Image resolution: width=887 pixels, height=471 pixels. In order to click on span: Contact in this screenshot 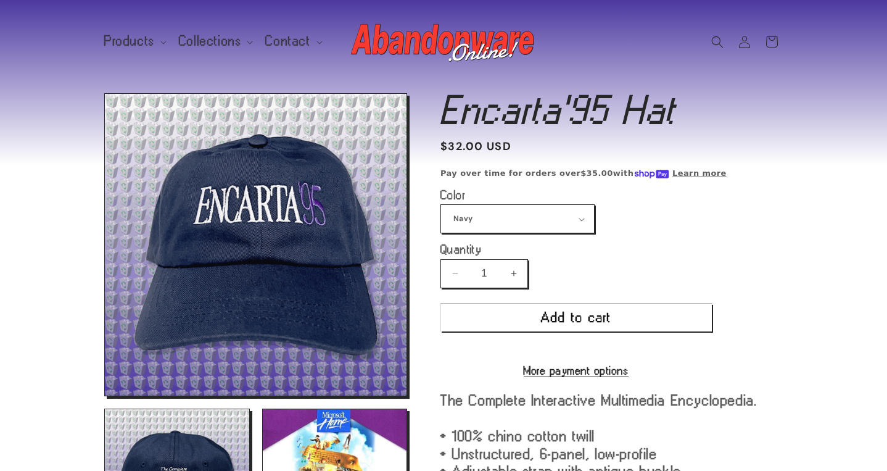, I will do `click(287, 41)`.